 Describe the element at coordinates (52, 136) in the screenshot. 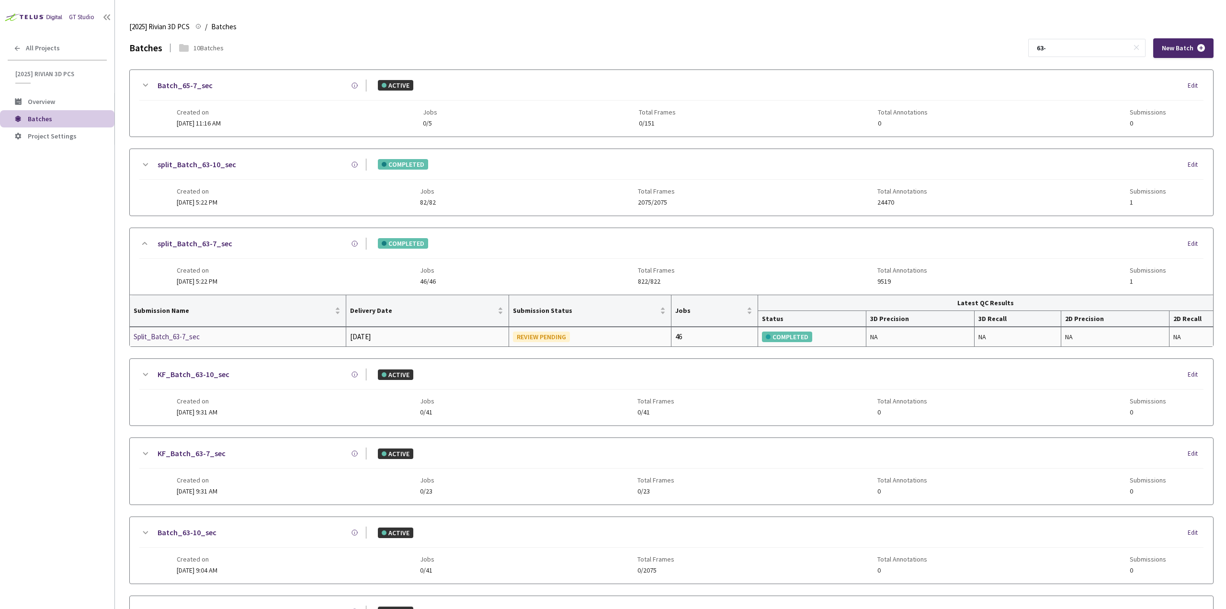

I see `span: Project Settings` at that location.